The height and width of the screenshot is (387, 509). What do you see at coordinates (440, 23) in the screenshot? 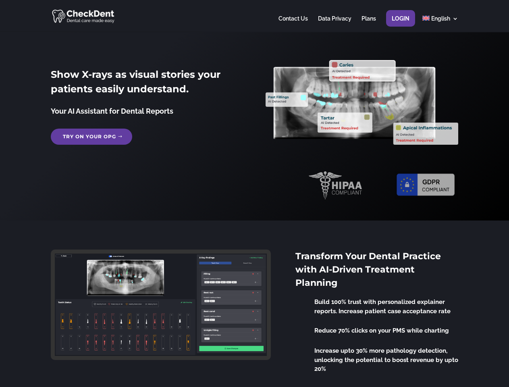
I see `a: English` at bounding box center [440, 23].